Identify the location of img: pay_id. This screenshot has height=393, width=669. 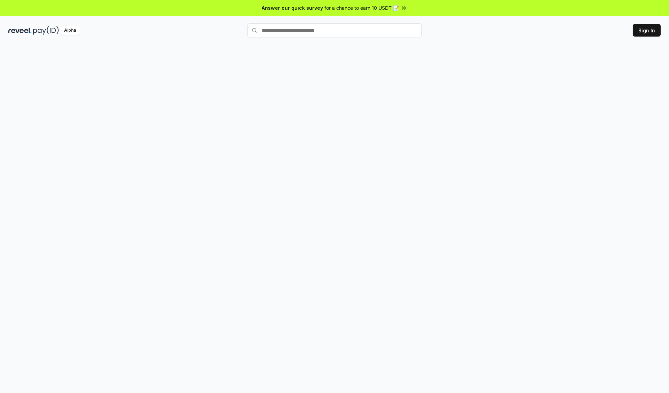
(46, 30).